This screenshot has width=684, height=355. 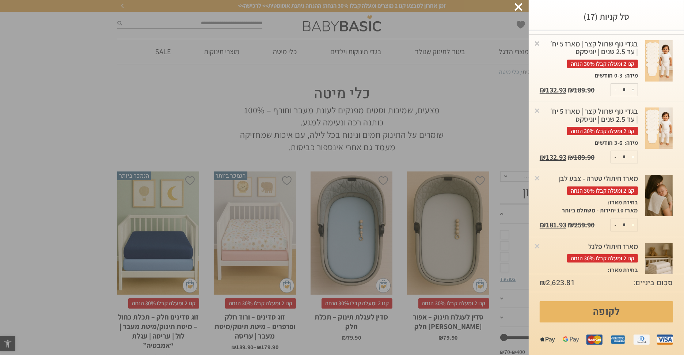 What do you see at coordinates (608, 143) in the screenshot?
I see `p: 3-6 חודשים` at bounding box center [608, 143].